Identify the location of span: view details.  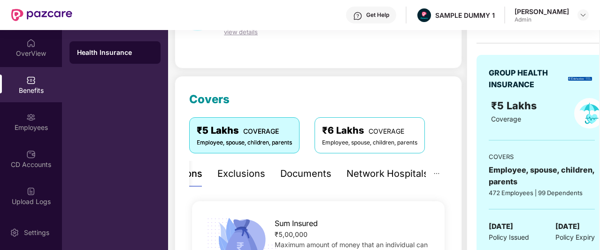
(241, 32).